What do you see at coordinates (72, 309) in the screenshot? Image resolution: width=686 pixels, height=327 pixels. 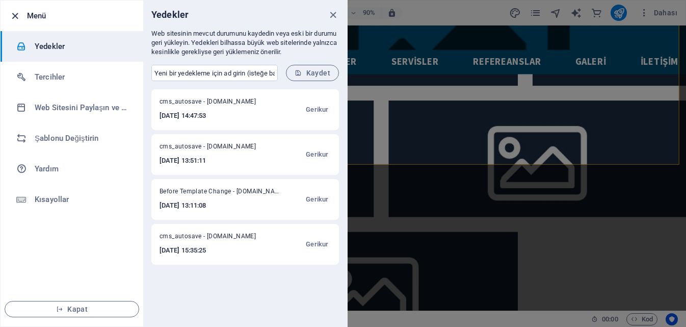 I see `button: Kapat` at bounding box center [72, 309].